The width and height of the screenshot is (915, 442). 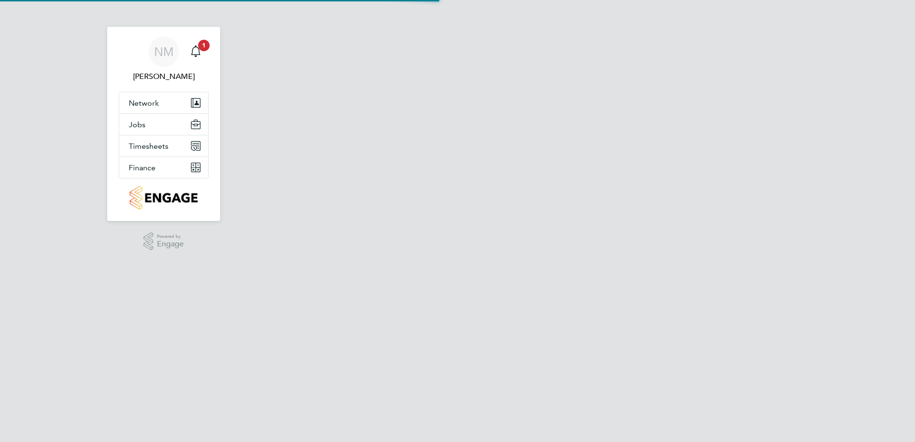 What do you see at coordinates (142, 167) in the screenshot?
I see `span: Finance` at bounding box center [142, 167].